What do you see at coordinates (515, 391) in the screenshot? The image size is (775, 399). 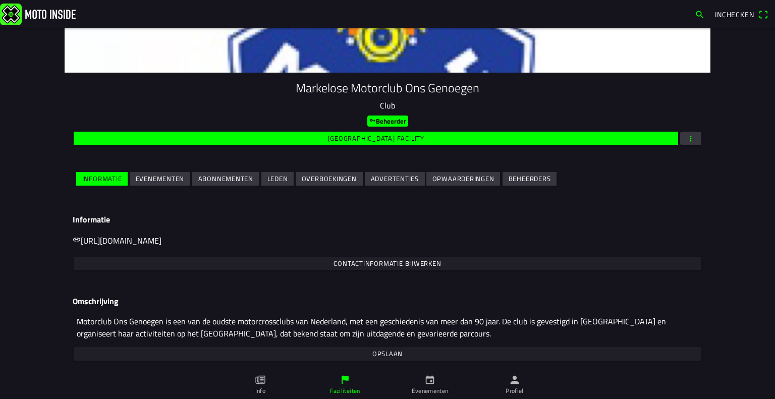 I see `ion-label: Profiel` at bounding box center [515, 391].